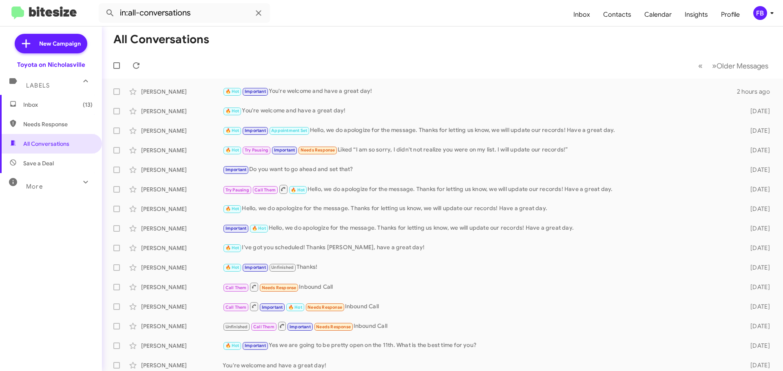  Describe the element at coordinates (161, 40) in the screenshot. I see `h1: All Conversations` at that location.